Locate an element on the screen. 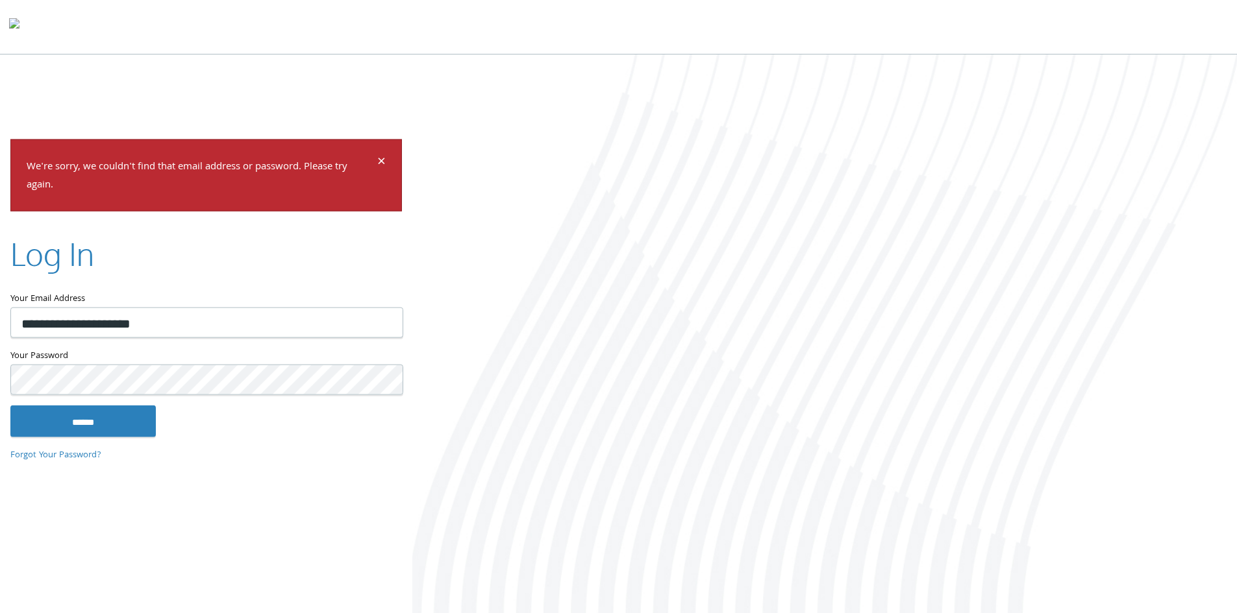 Image resolution: width=1237 pixels, height=613 pixels. p: We're sorry, we couldn't find that email address or password. Please try again. is located at coordinates (201, 177).